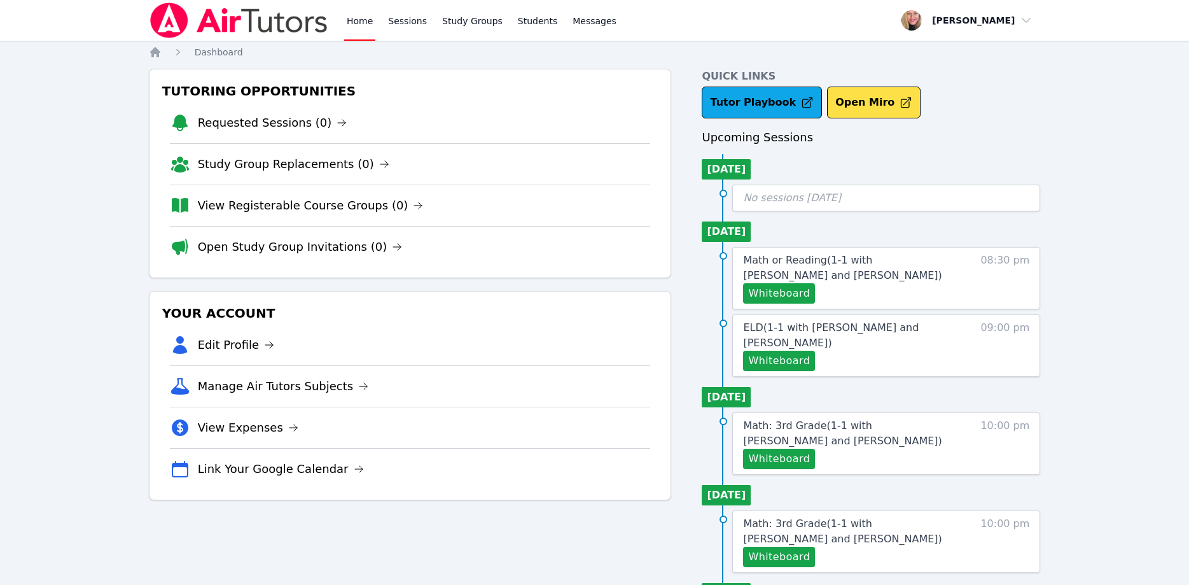 This screenshot has height=585, width=1189. What do you see at coordinates (1005, 278) in the screenshot?
I see `span: 08:30 pm` at bounding box center [1005, 278].